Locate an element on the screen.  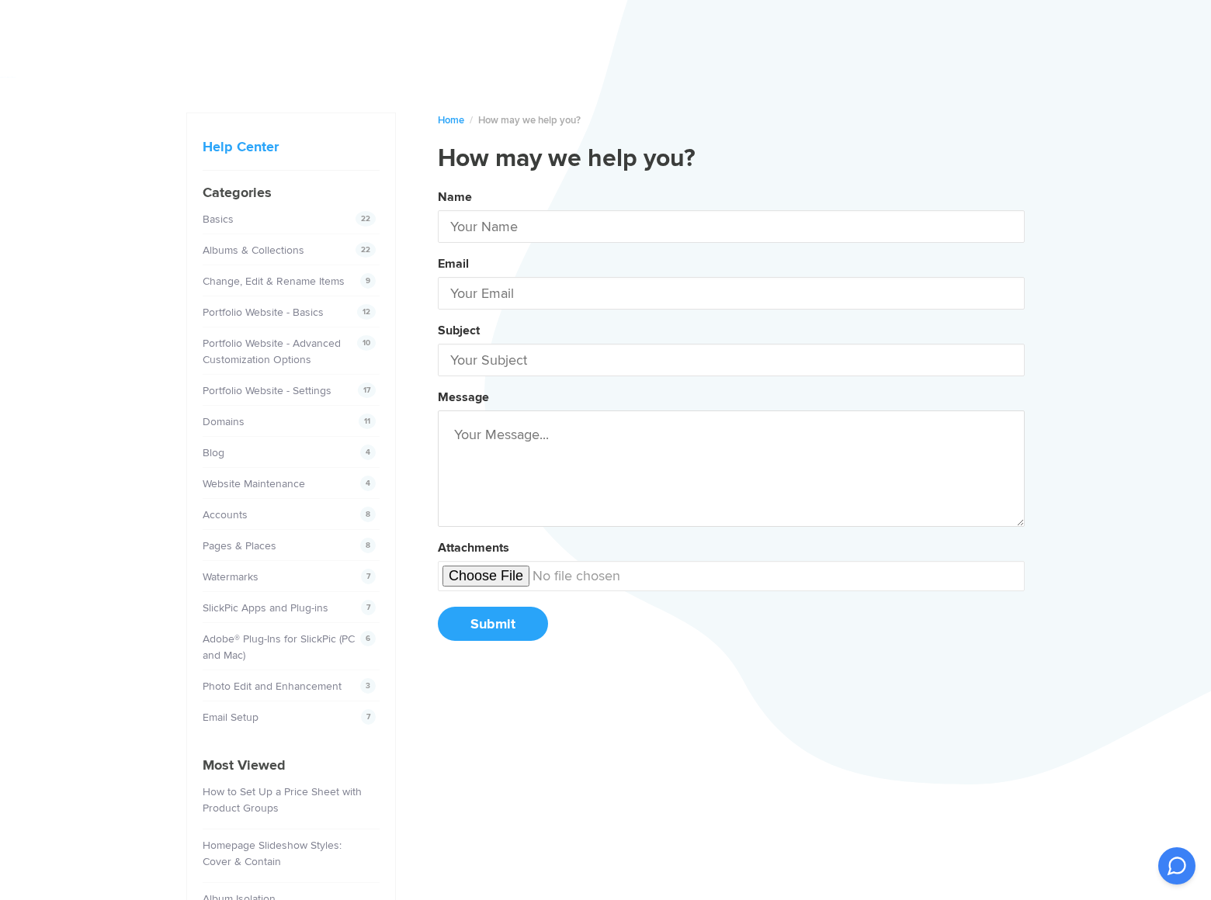
label: Email is located at coordinates (453, 264).